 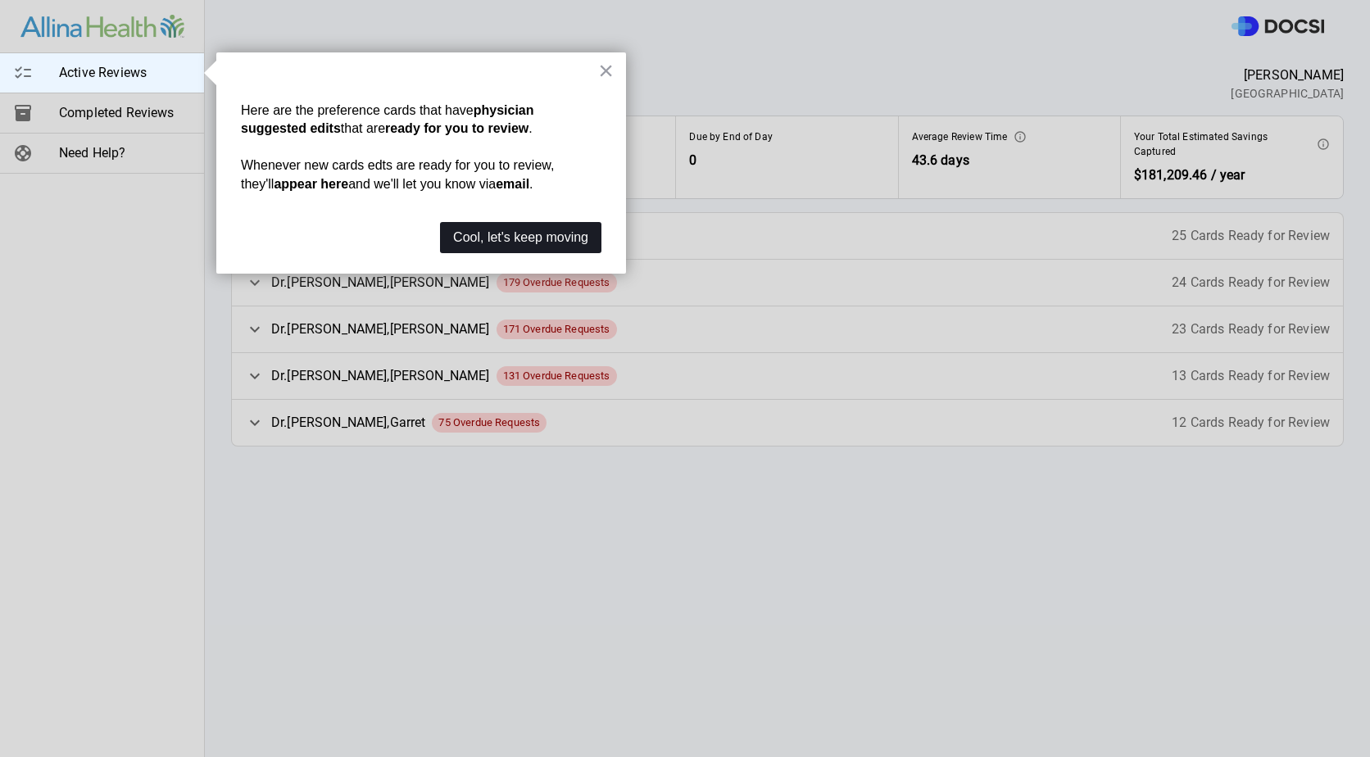 What do you see at coordinates (389, 119) in the screenshot?
I see `strong: physician suggested edits` at bounding box center [389, 119].